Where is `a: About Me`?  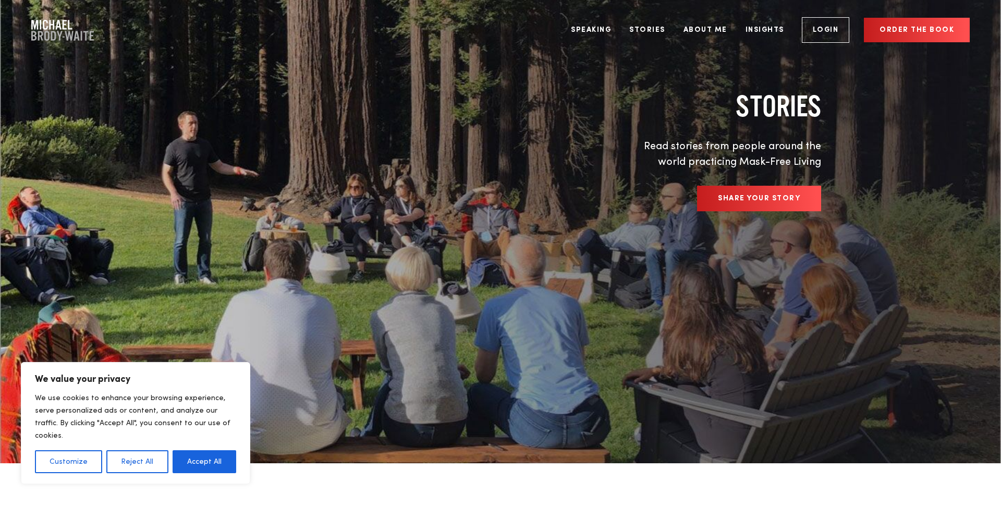
a: About Me is located at coordinates (706, 30).